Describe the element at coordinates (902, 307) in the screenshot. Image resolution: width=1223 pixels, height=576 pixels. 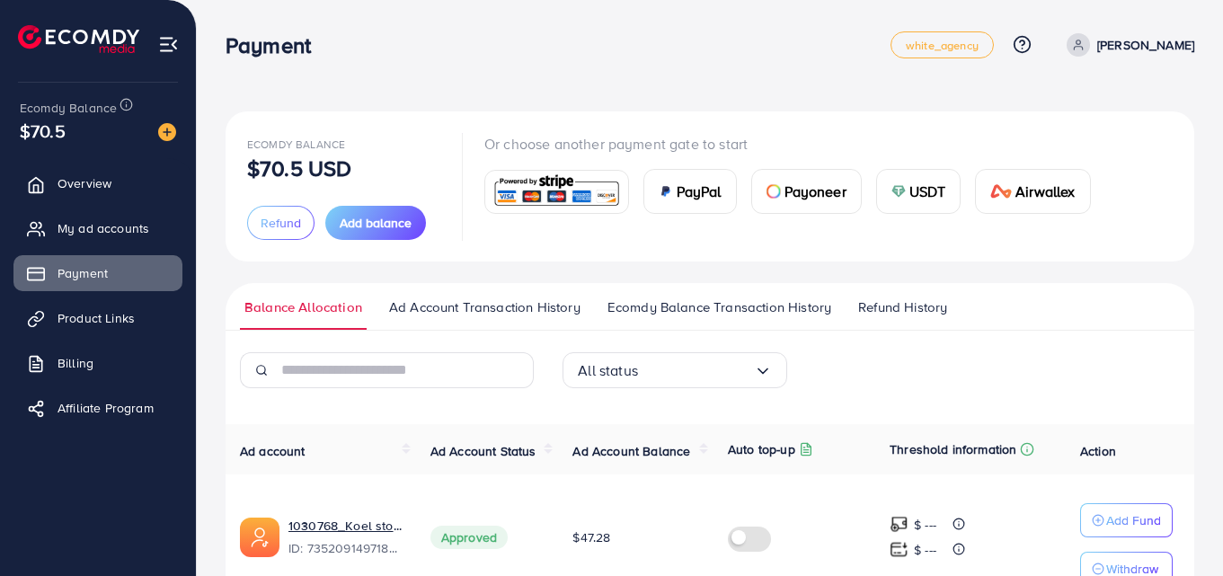
I see `span: Refund History` at that location.